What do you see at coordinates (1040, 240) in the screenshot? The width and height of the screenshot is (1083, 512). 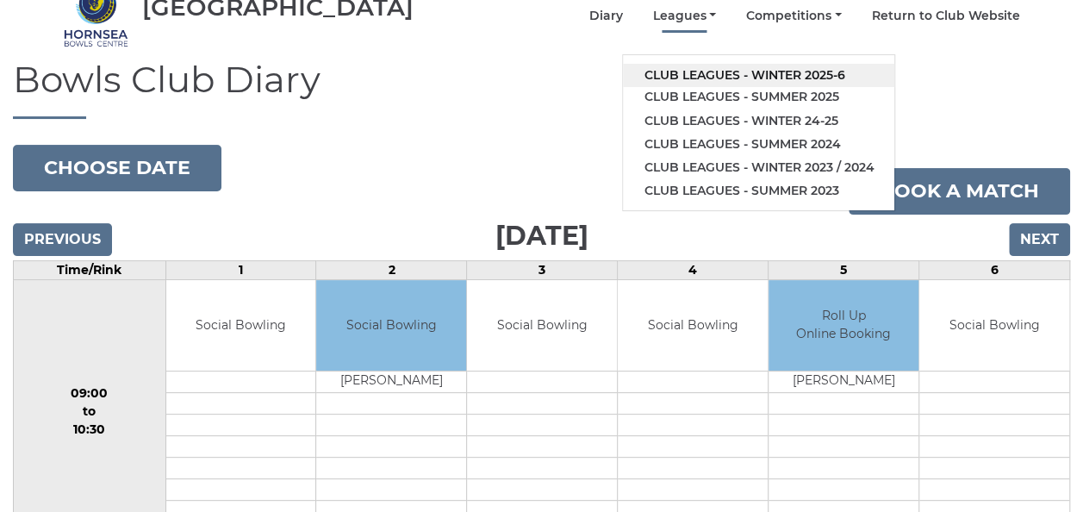 I see `input: Next` at bounding box center [1040, 240].